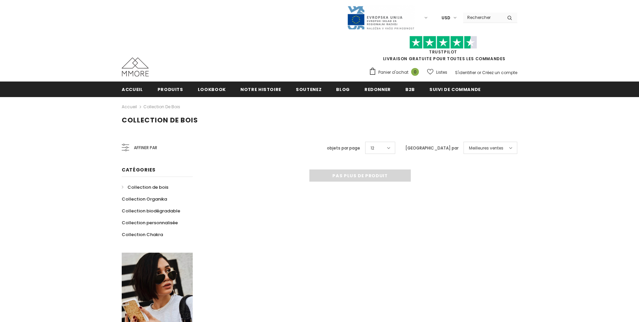  I want to click on span: 12, so click(372, 148).